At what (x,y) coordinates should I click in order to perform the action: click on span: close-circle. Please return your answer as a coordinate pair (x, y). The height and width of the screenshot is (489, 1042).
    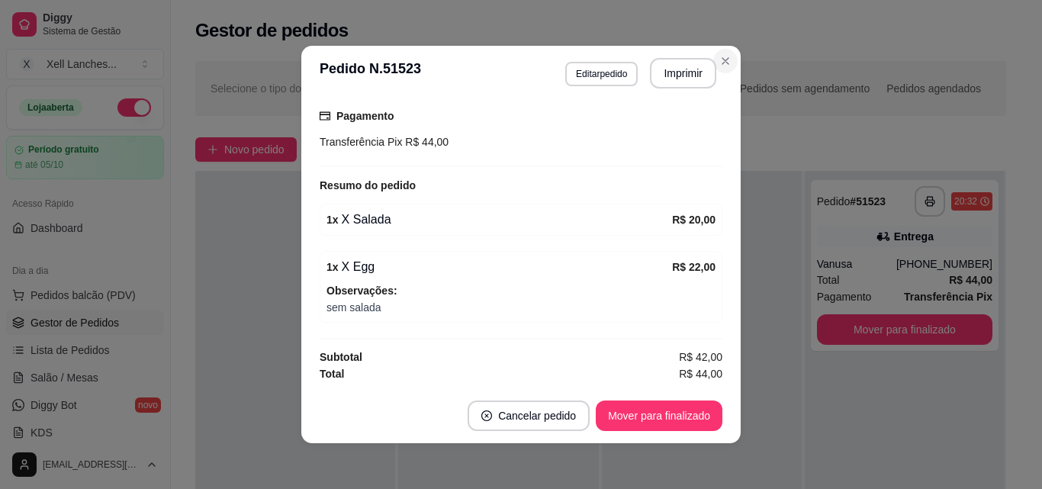
    Looking at the image, I should click on (487, 416).